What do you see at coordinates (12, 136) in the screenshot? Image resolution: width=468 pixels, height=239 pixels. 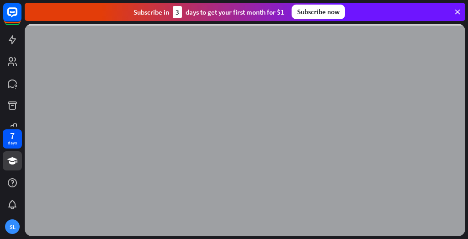 I see `div: 7` at bounding box center [12, 136].